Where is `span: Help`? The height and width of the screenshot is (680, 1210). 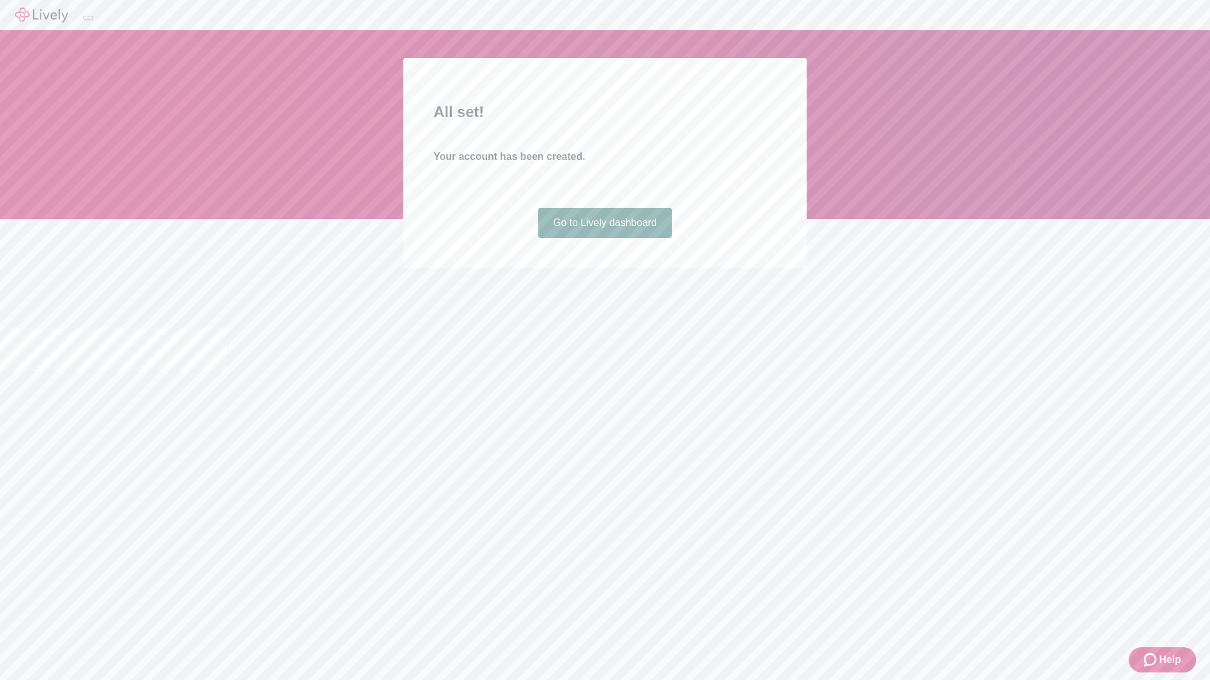 span: Help is located at coordinates (1169, 660).